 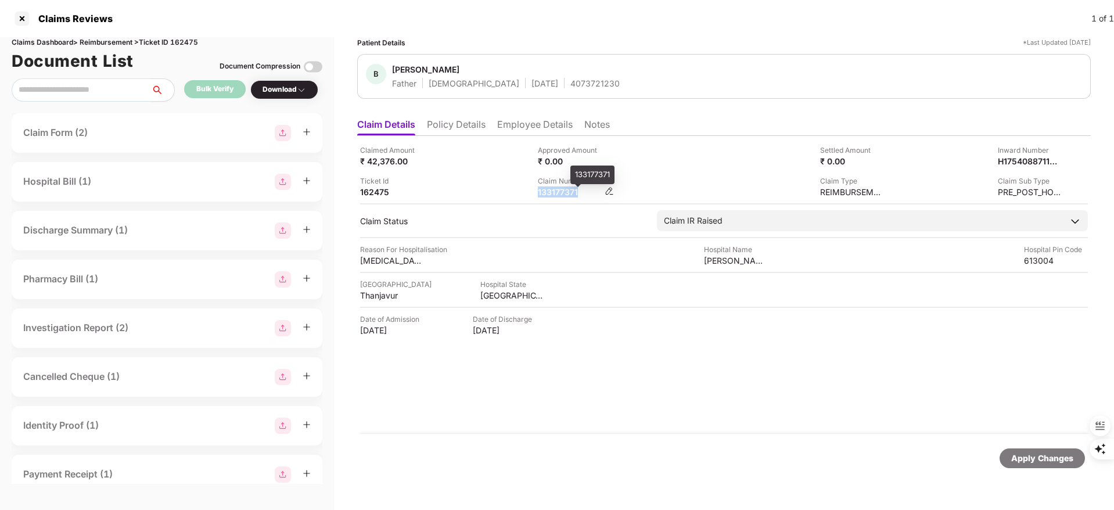 What do you see at coordinates (313, 67) in the screenshot?
I see `img: svg+xml;base64,PHN2ZyBpZD0iVG9nZ2xlLTMyeDMyIiB4bWxucz0iaHR0cDovL3d3dy53My5vcmcvMjAwMC9zdmciIHdpZH...` at bounding box center [313, 67].